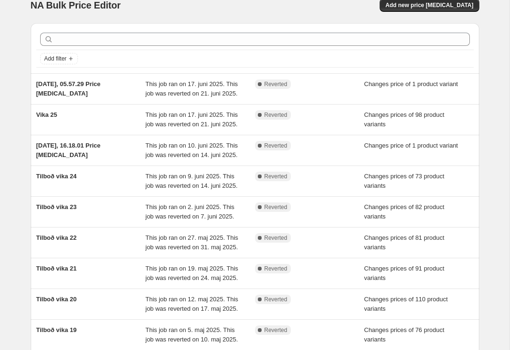 The width and height of the screenshot is (510, 350). I want to click on span: Tilboð vika 21, so click(57, 268).